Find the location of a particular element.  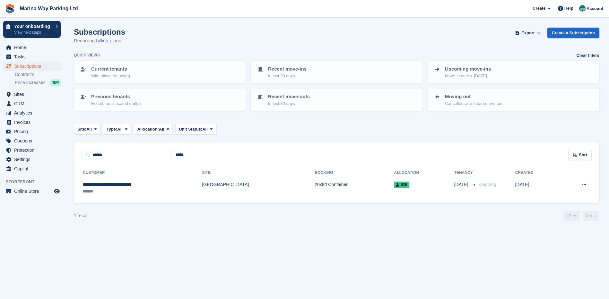

a: Your onboarding View next steps is located at coordinates (32, 29).